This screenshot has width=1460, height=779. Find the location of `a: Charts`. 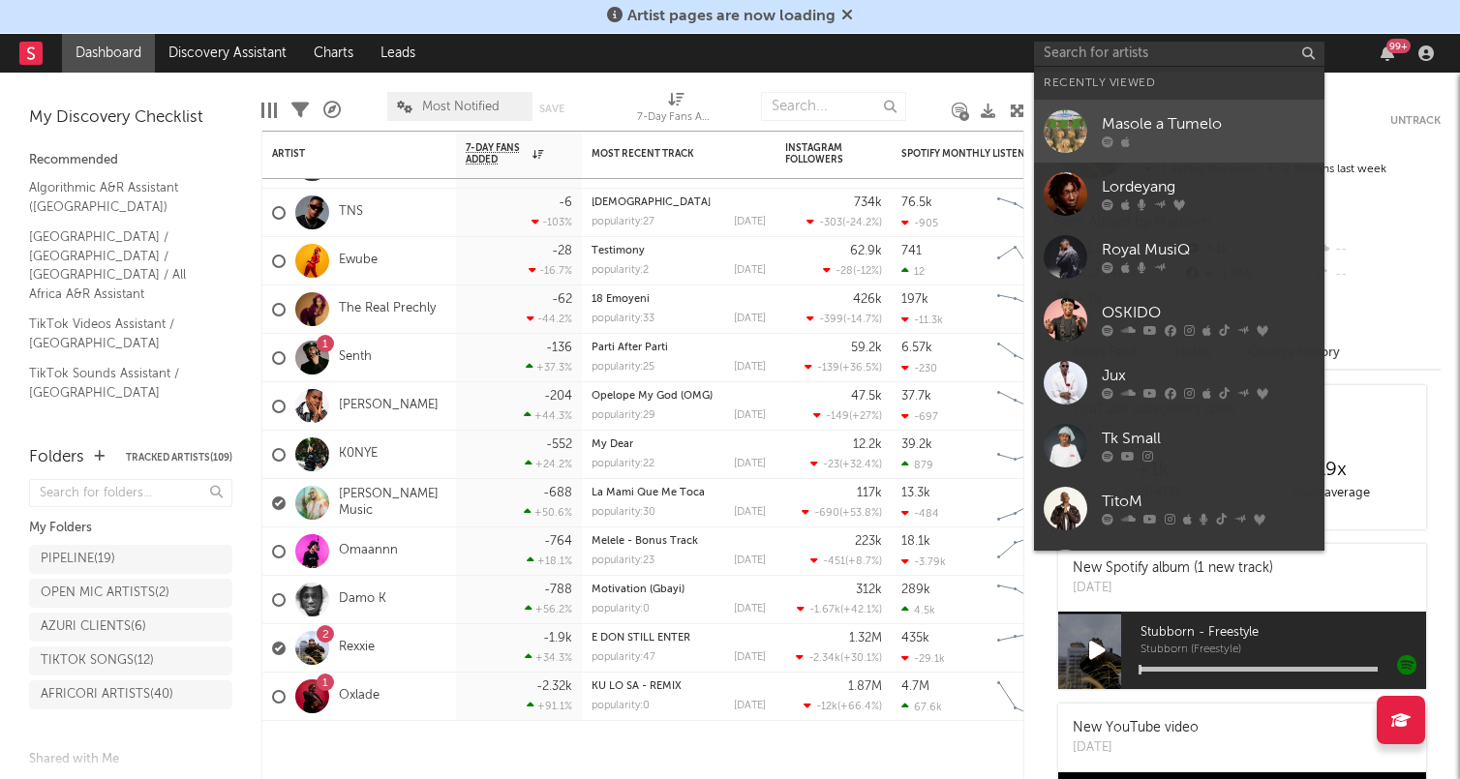

a: Charts is located at coordinates (333, 53).